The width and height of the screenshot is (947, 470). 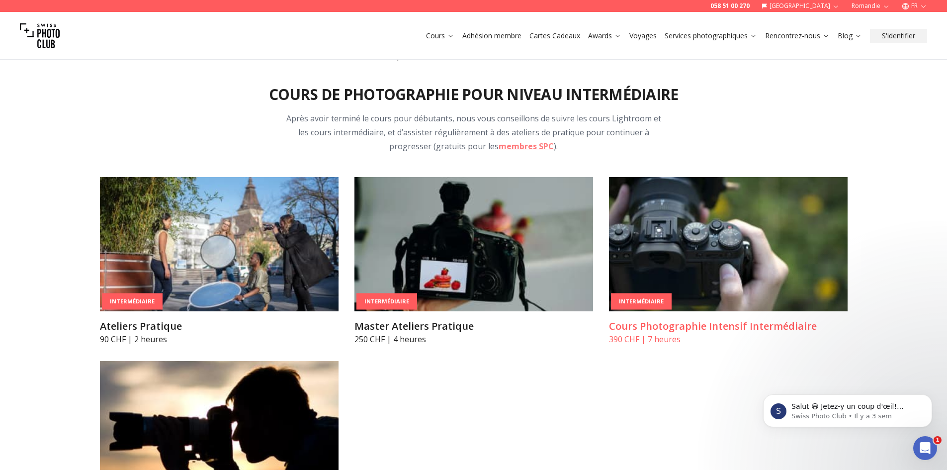 I want to click on div: message notification from Swiss Photo Club, Il y a 3 sem. Salut 😀 Jetez-y un coup d'œil! contacte..., so click(x=99, y=37).